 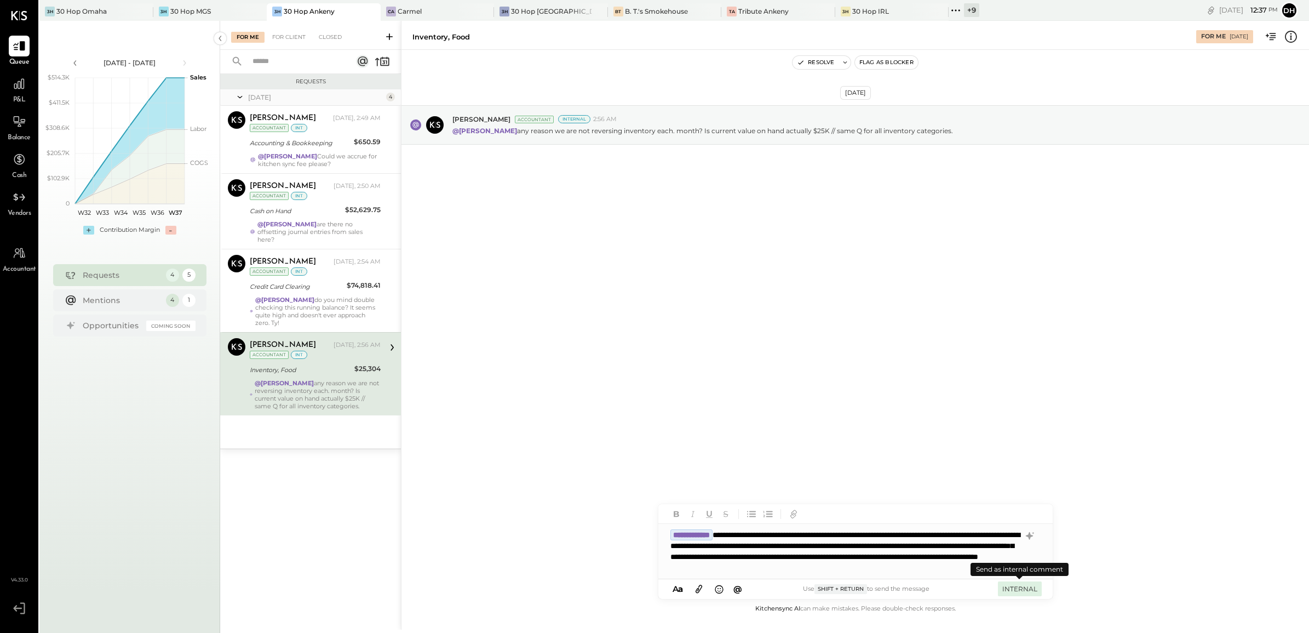 What do you see at coordinates (886, 62) in the screenshot?
I see `button: Flag as Blocker` at bounding box center [886, 62].